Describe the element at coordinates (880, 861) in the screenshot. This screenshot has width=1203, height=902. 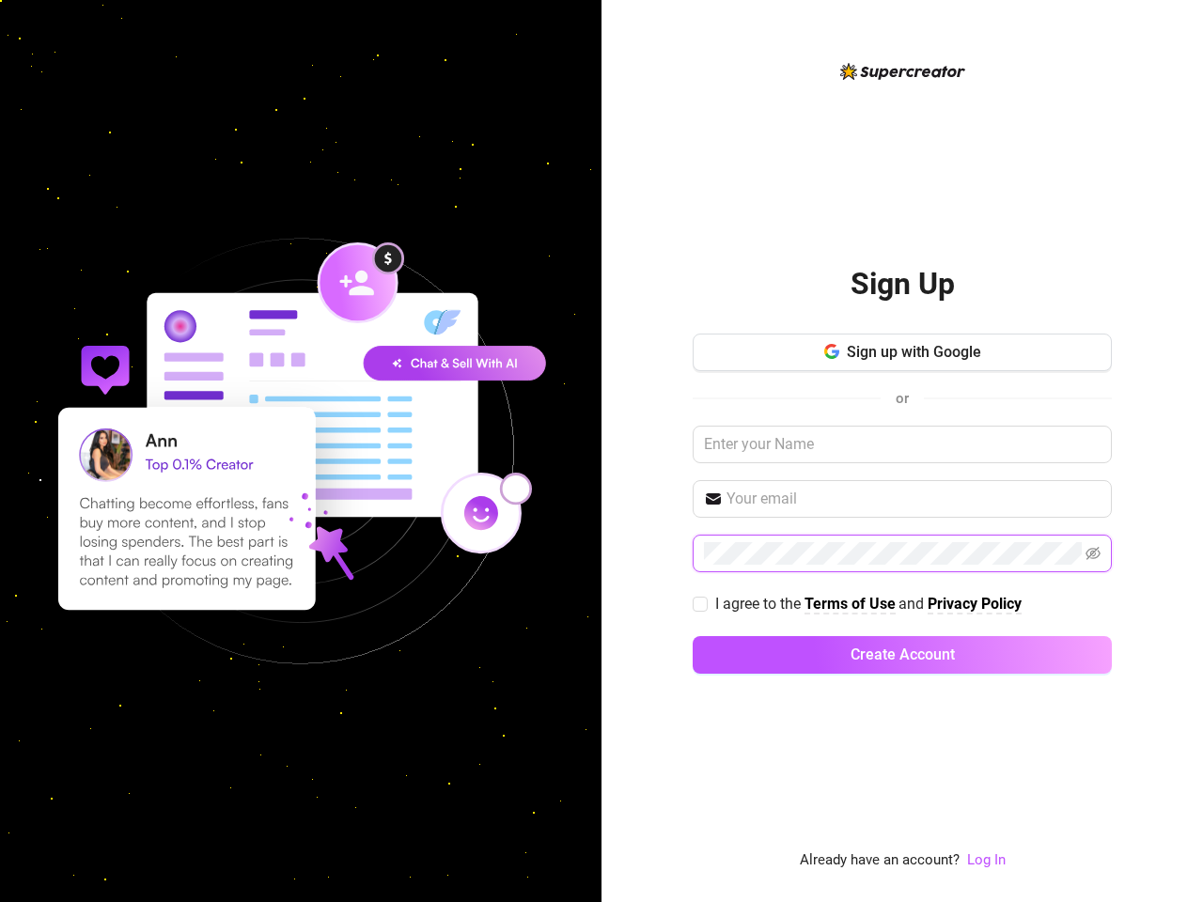
I see `span: Already have an account?` at that location.